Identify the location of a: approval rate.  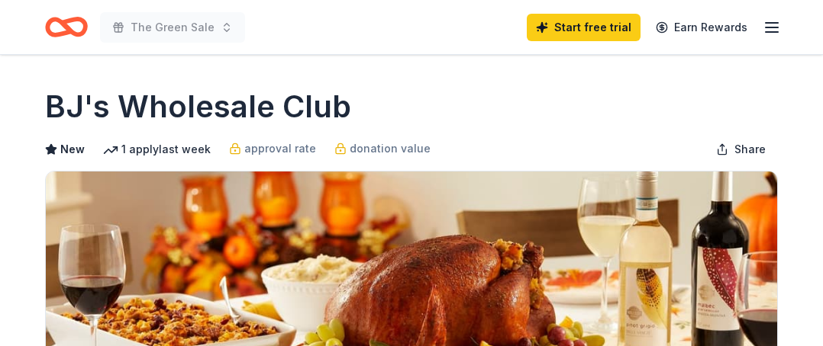
(272, 149).